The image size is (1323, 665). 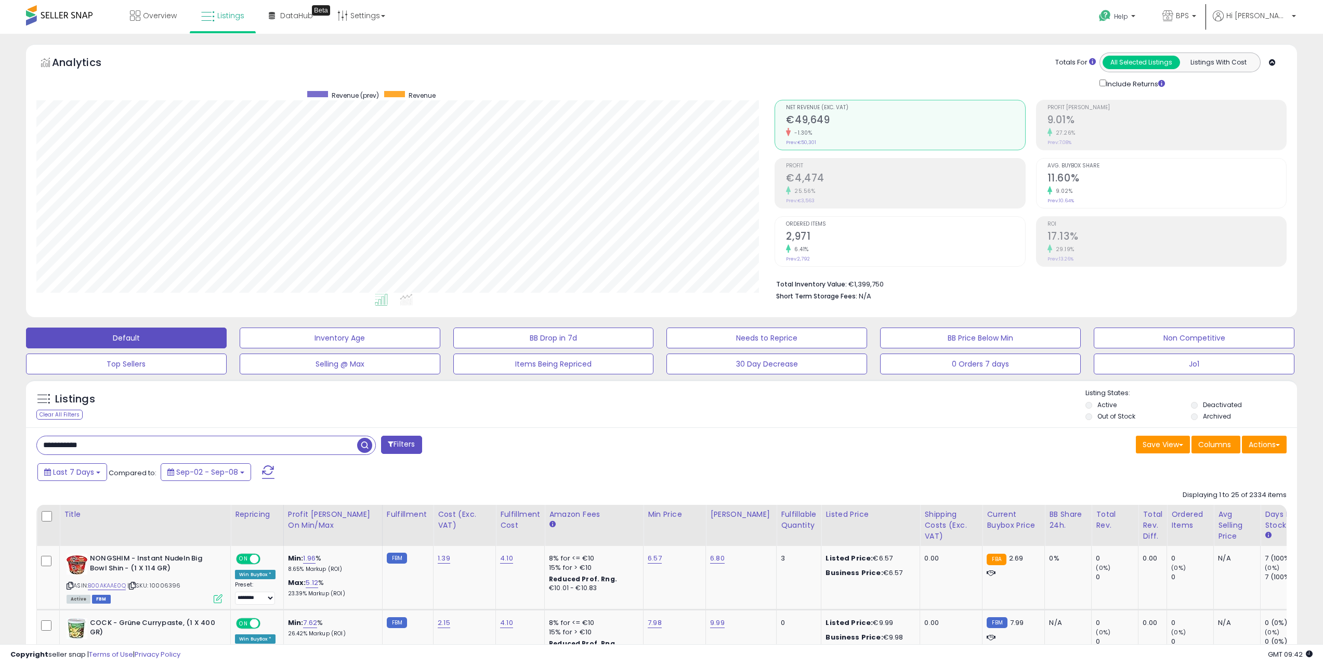 What do you see at coordinates (1167, 237) in the screenshot?
I see `h2: 17.13%` at bounding box center [1167, 237].